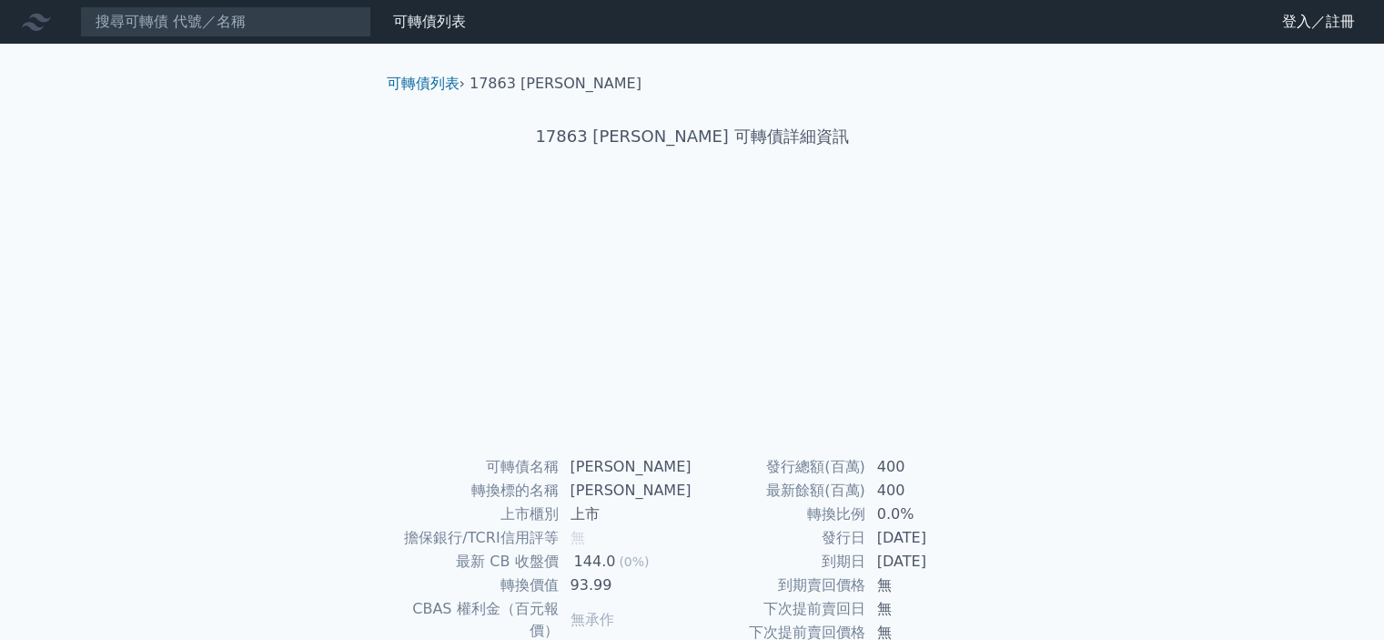 The height and width of the screenshot is (640, 1384). Describe the element at coordinates (477, 561) in the screenshot. I see `td: 最新 CB 收盤價` at that location.